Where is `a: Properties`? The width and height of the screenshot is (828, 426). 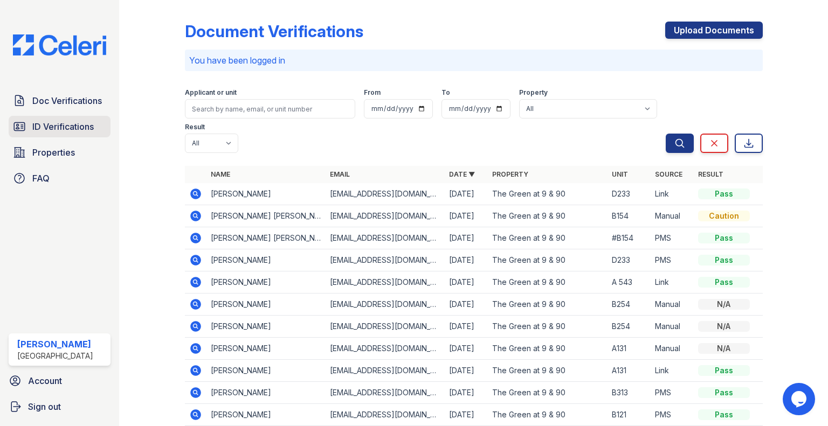
a: Properties is located at coordinates (59, 152).